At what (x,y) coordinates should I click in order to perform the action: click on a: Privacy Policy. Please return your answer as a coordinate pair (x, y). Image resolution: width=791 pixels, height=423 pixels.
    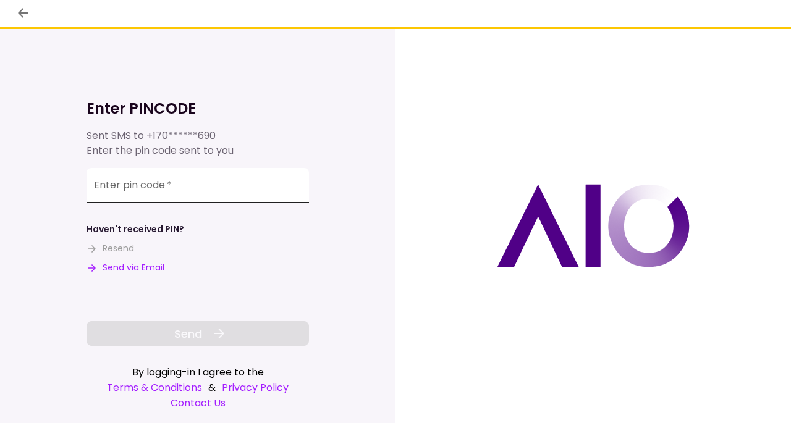
    Looking at the image, I should click on (255, 387).